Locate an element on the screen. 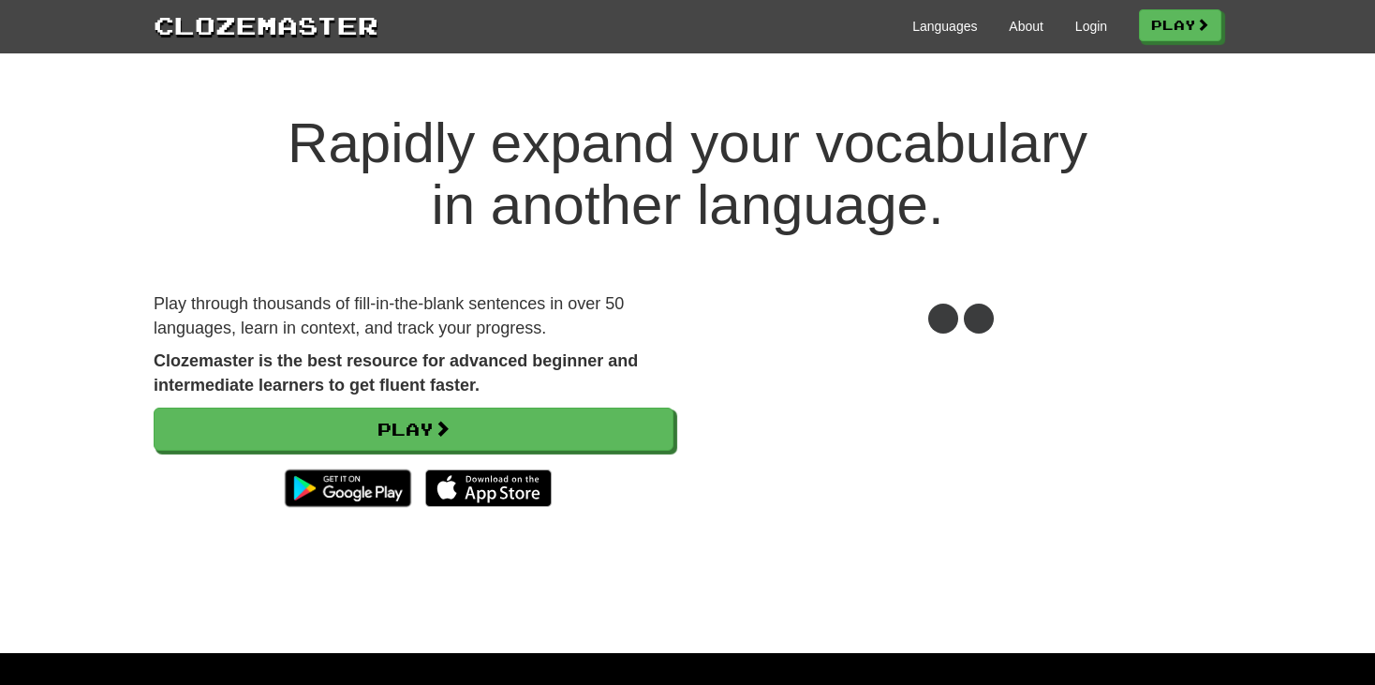 The width and height of the screenshot is (1375, 685). a: Clozemaster is located at coordinates (266, 24).